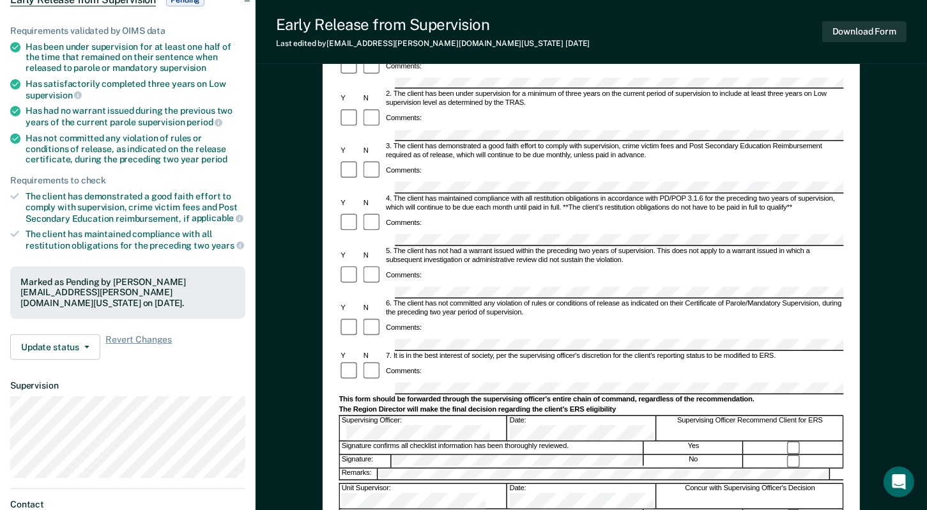 The width and height of the screenshot is (927, 510). What do you see at coordinates (135, 116) in the screenshot?
I see `div: Has had no warrant issued during the previous two years of the current parole supervision` at bounding box center [135, 116].